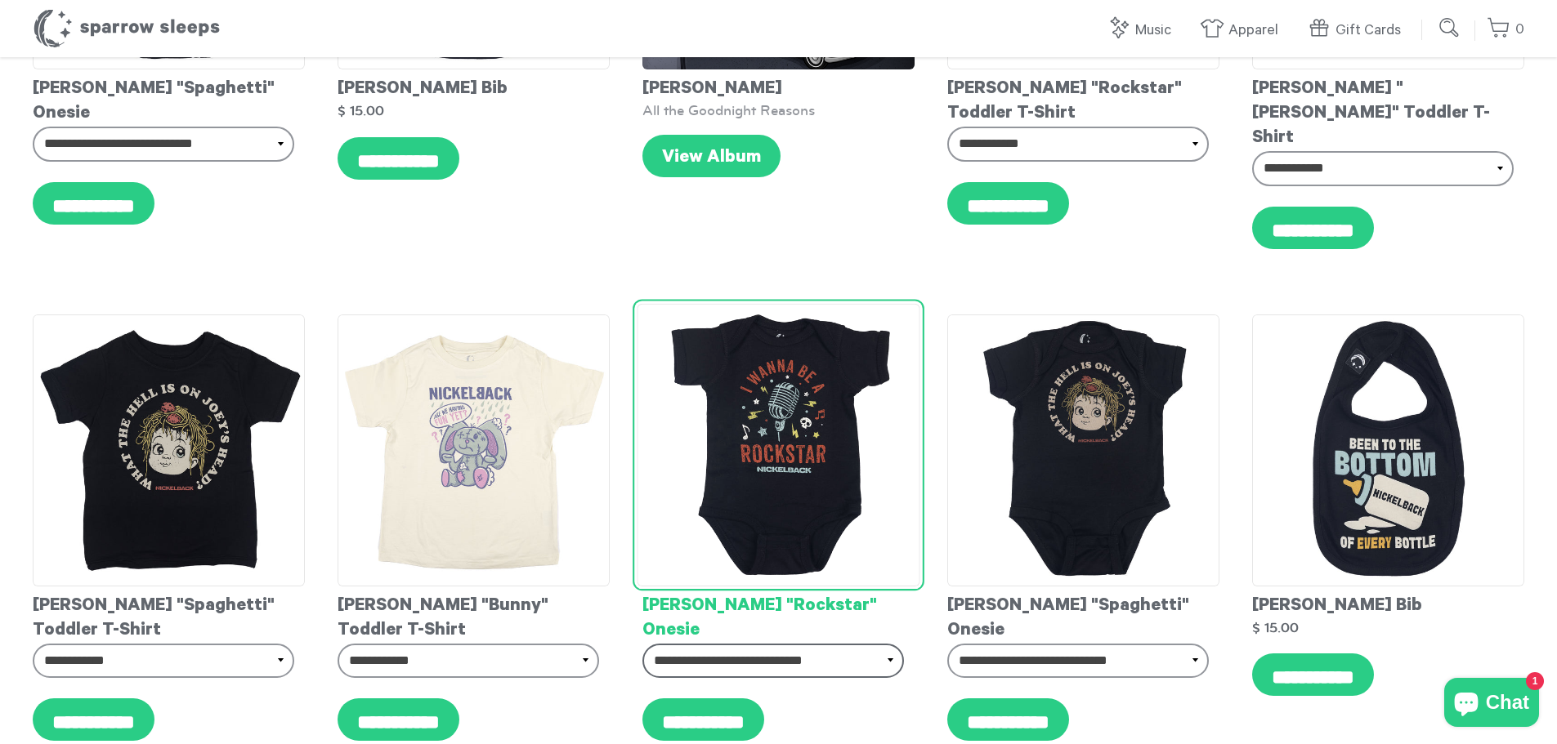 The height and width of the screenshot is (744, 1557). I want to click on a: Gift Cards, so click(1357, 30).